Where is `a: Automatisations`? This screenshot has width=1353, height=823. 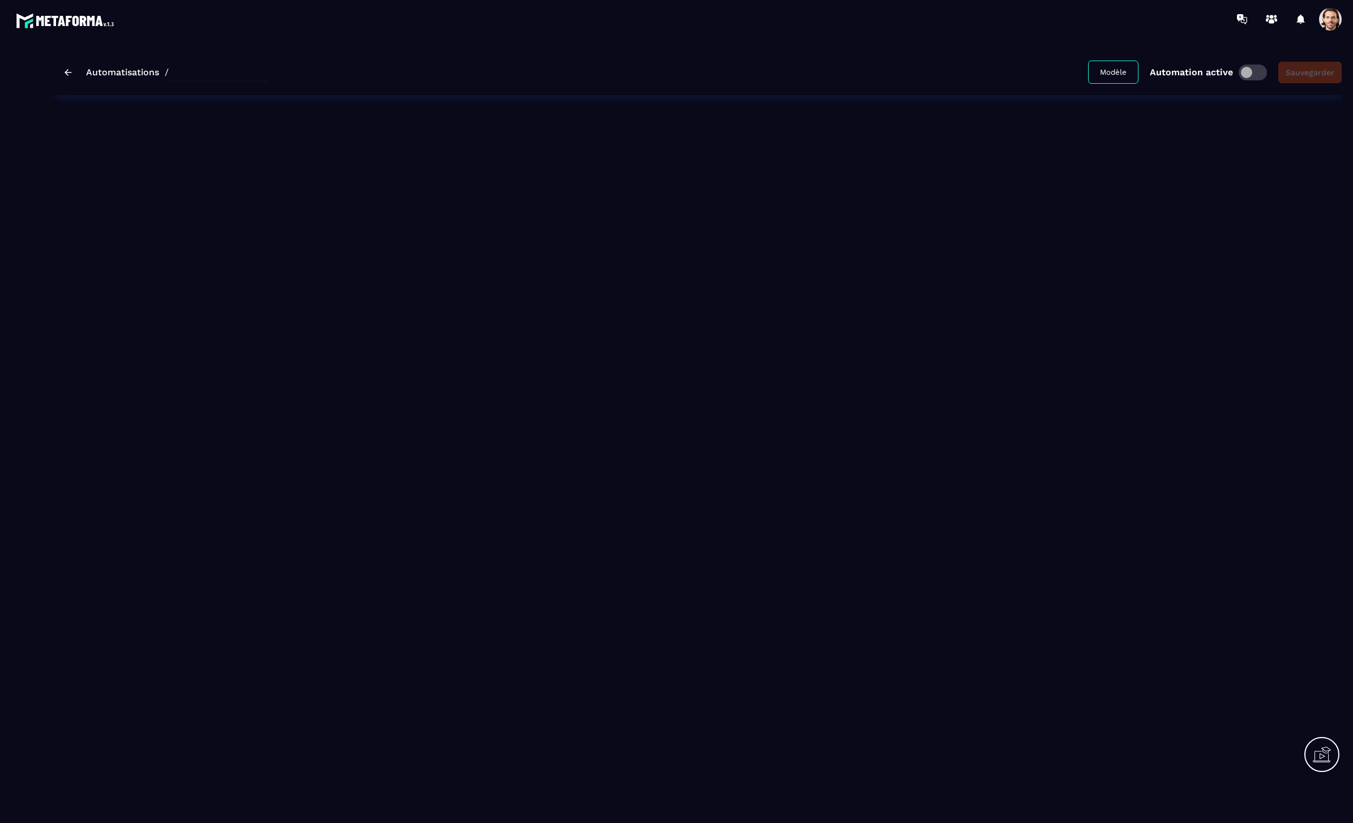 a: Automatisations is located at coordinates (122, 72).